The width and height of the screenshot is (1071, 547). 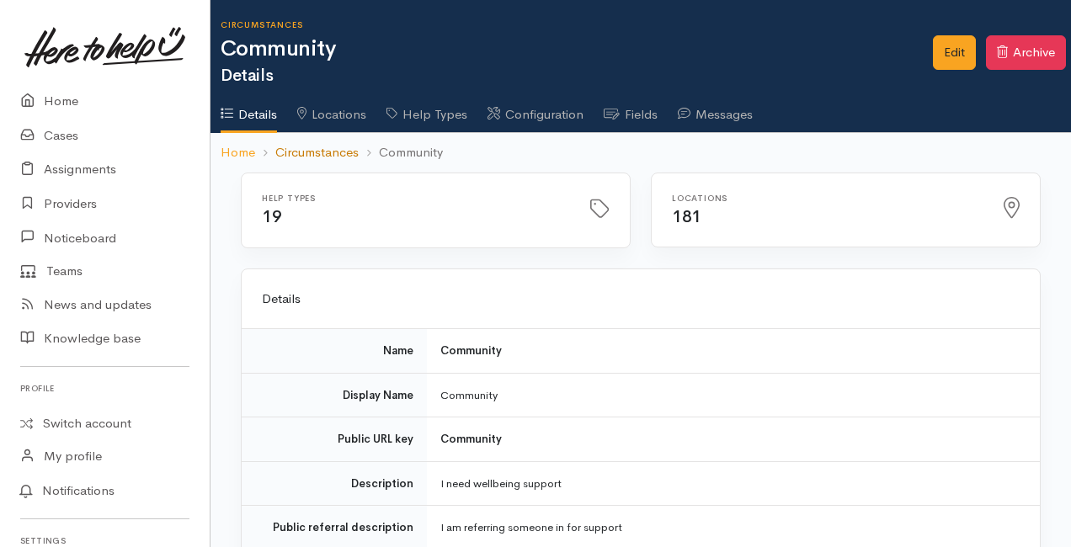 What do you see at coordinates (734, 395) in the screenshot?
I see `td: Community` at bounding box center [734, 395].